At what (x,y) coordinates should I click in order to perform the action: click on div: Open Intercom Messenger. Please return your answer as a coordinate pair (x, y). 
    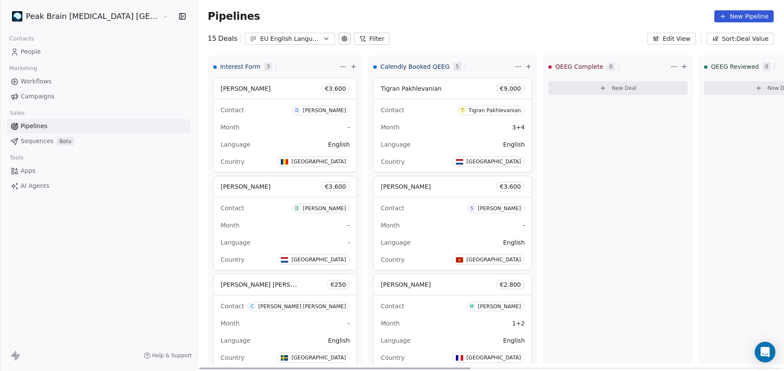
    Looking at the image, I should click on (765, 352).